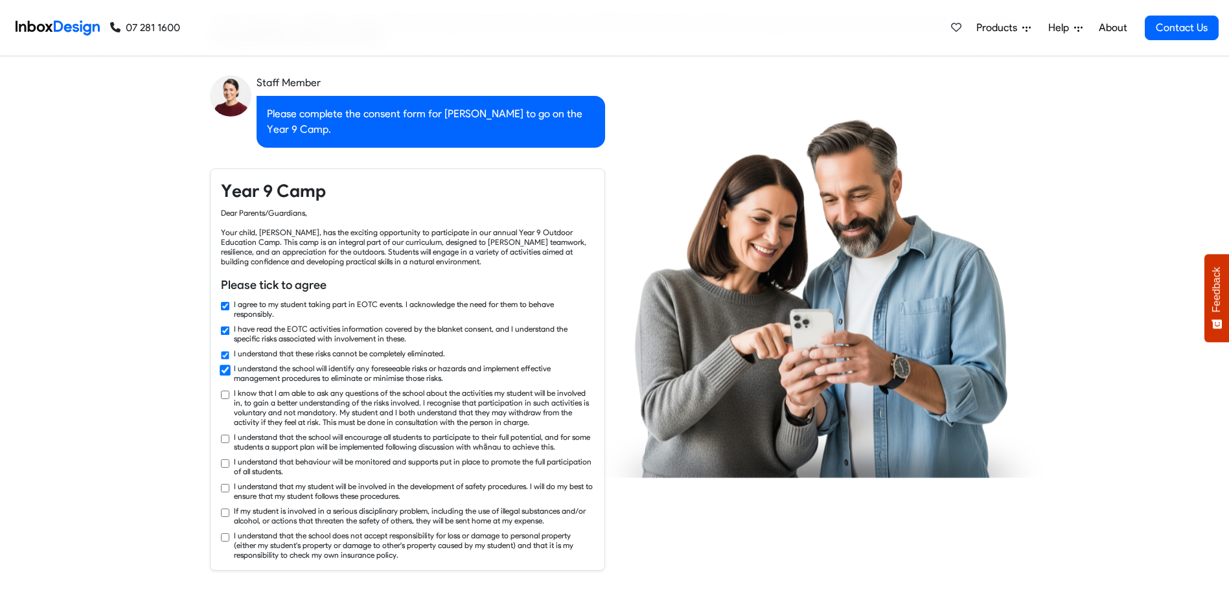 This screenshot has width=1229, height=596. I want to click on a: 07 281 1600, so click(145, 28).